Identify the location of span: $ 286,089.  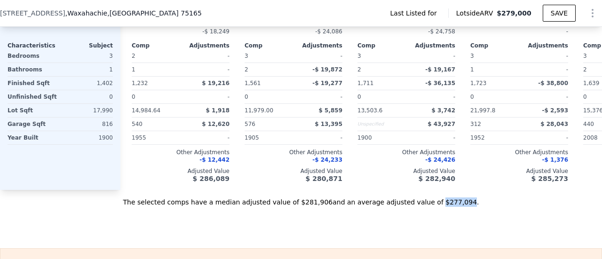
(211, 179).